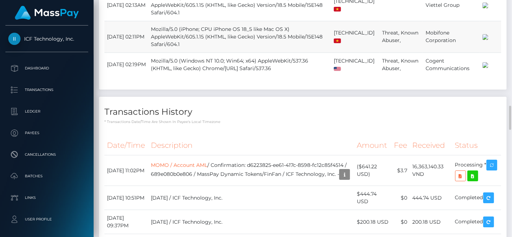 This screenshot has width=512, height=237. Describe the element at coordinates (373, 171) in the screenshot. I see `td: ($641.22 USD)` at that location.